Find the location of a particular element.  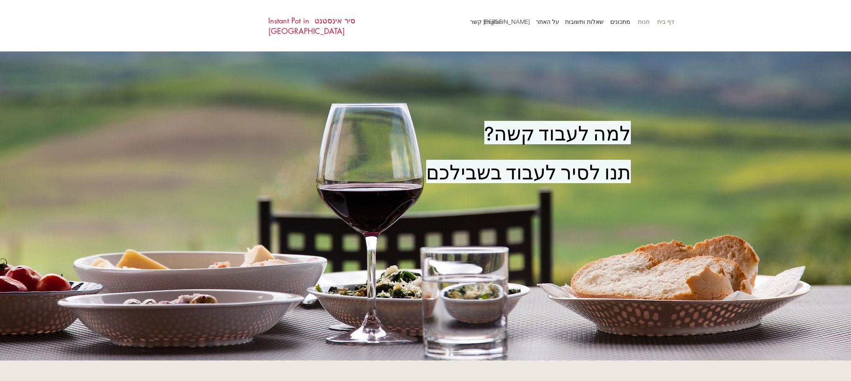

a: דף בית is located at coordinates (666, 22).